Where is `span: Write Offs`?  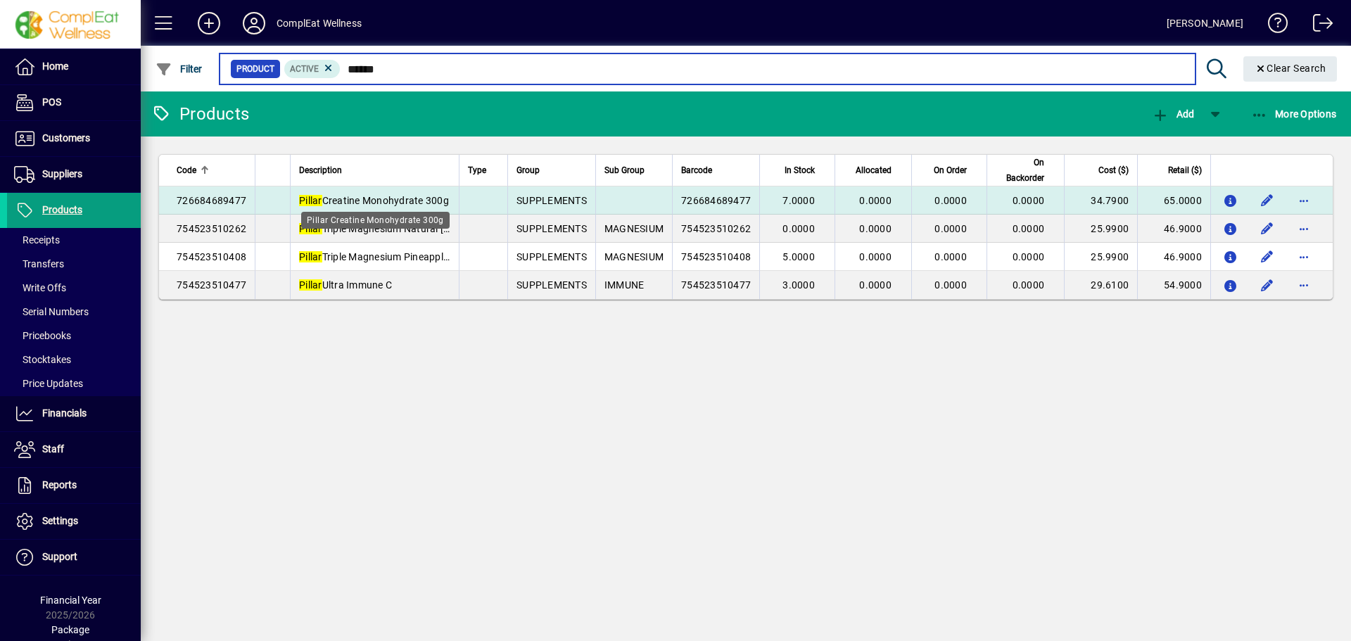 span: Write Offs is located at coordinates (40, 288).